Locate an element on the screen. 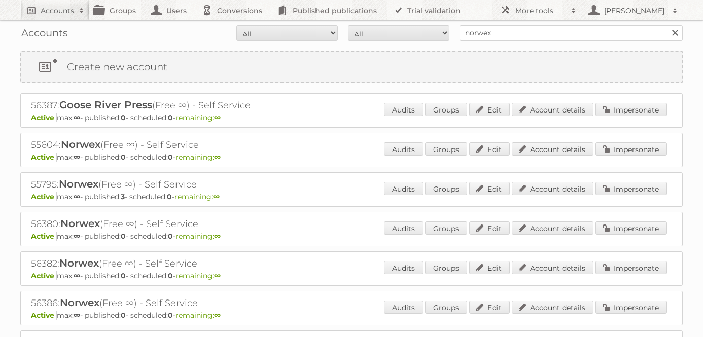 This screenshot has width=703, height=337. h2: 56386: (Free ∞) - Self Service is located at coordinates (209, 303).